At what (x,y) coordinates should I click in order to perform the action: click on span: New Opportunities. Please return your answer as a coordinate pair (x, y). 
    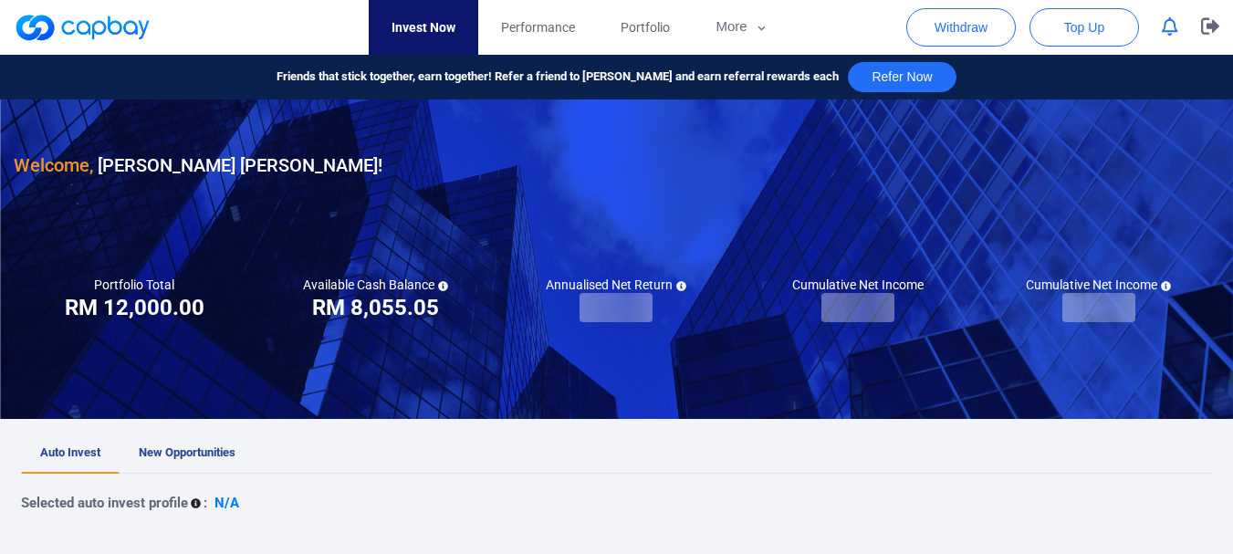
    Looking at the image, I should click on (187, 452).